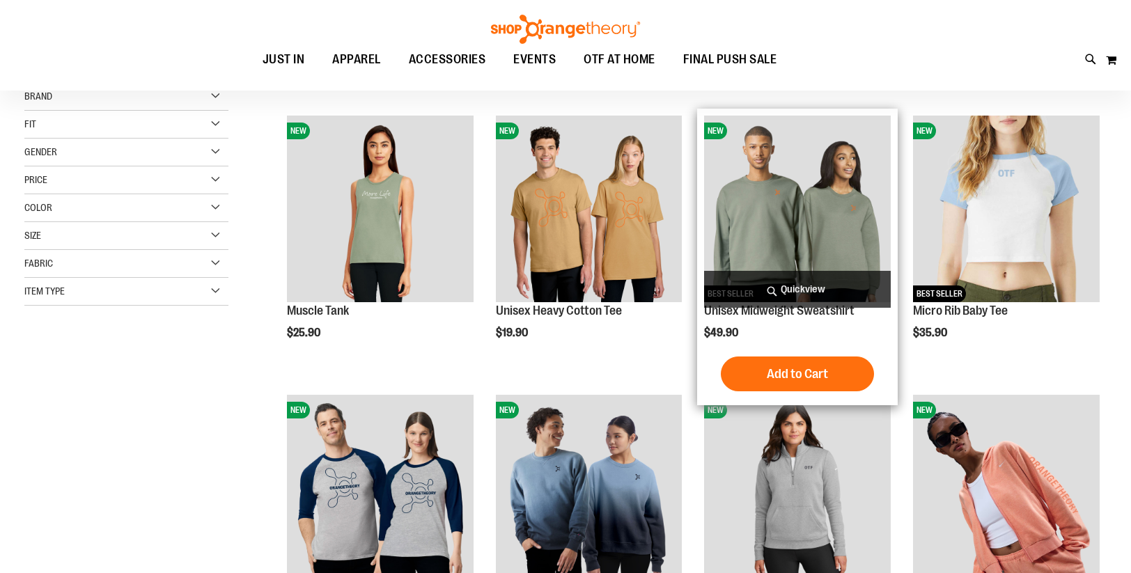  Describe the element at coordinates (797, 210) in the screenshot. I see `a: Unisex Midweight SweatshirtNEWBEST SELLER` at that location.